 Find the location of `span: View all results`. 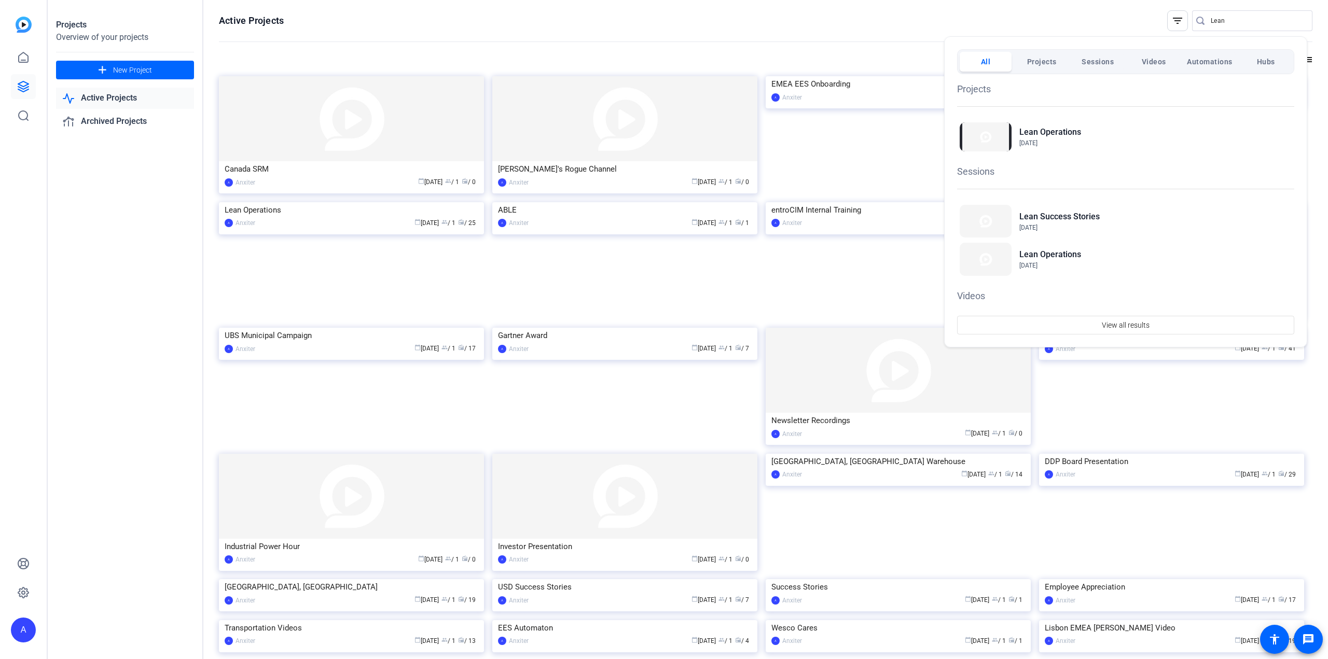

span: View all results is located at coordinates (1126, 325).